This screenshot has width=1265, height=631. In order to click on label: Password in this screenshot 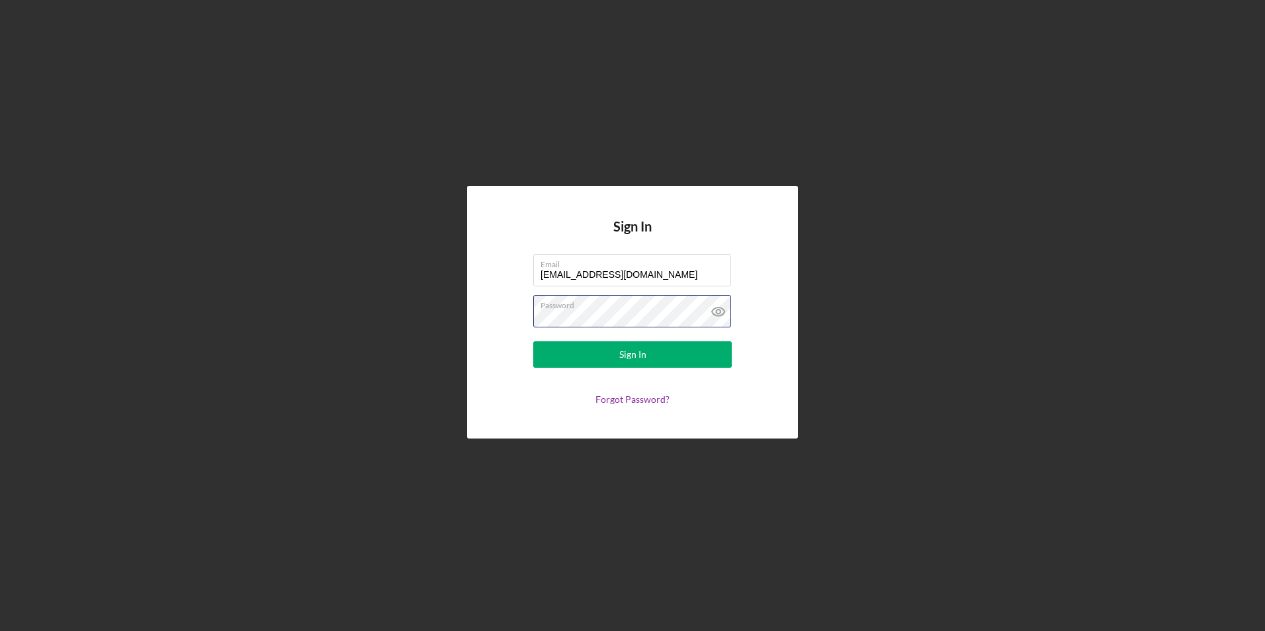, I will do `click(636, 303)`.